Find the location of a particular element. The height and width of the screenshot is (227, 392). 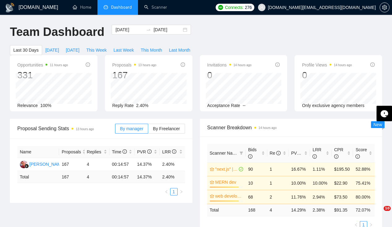

span: 2.40% is located at coordinates (142, 106).